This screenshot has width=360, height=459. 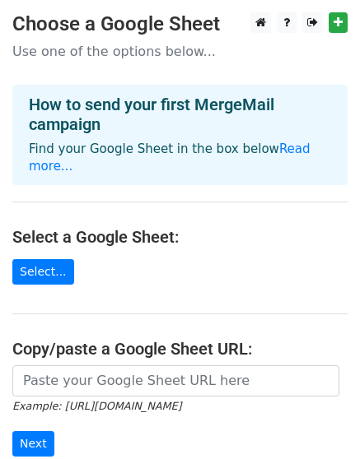 I want to click on h4: How to send your first MergeMail campaign, so click(x=180, y=114).